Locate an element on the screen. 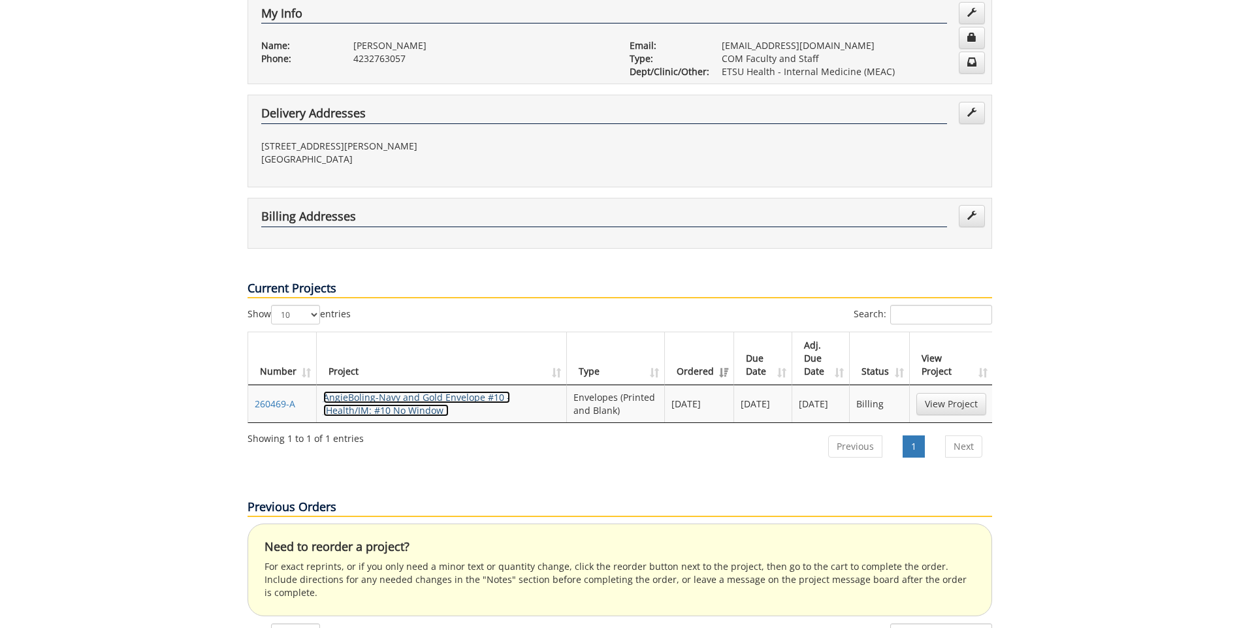  th: Project: activate to sort column ascending is located at coordinates (442, 359).